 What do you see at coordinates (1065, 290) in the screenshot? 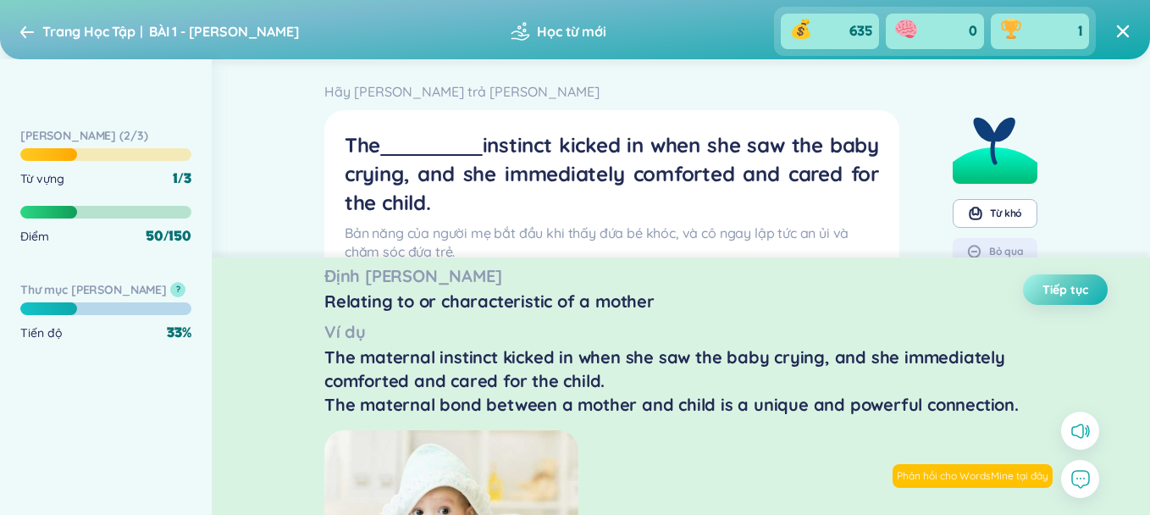
I see `span: Tiếp tục` at bounding box center [1065, 290].